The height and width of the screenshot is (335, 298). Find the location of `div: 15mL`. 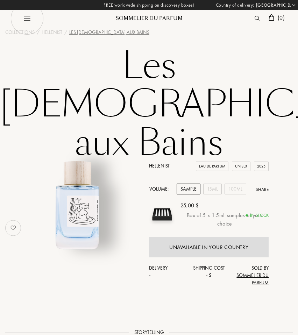

div: 15mL is located at coordinates (212, 189).